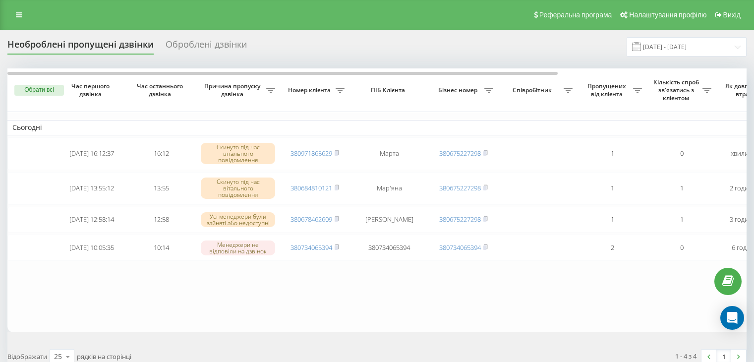  Describe the element at coordinates (104, 356) in the screenshot. I see `span: рядків на сторінці` at that location.